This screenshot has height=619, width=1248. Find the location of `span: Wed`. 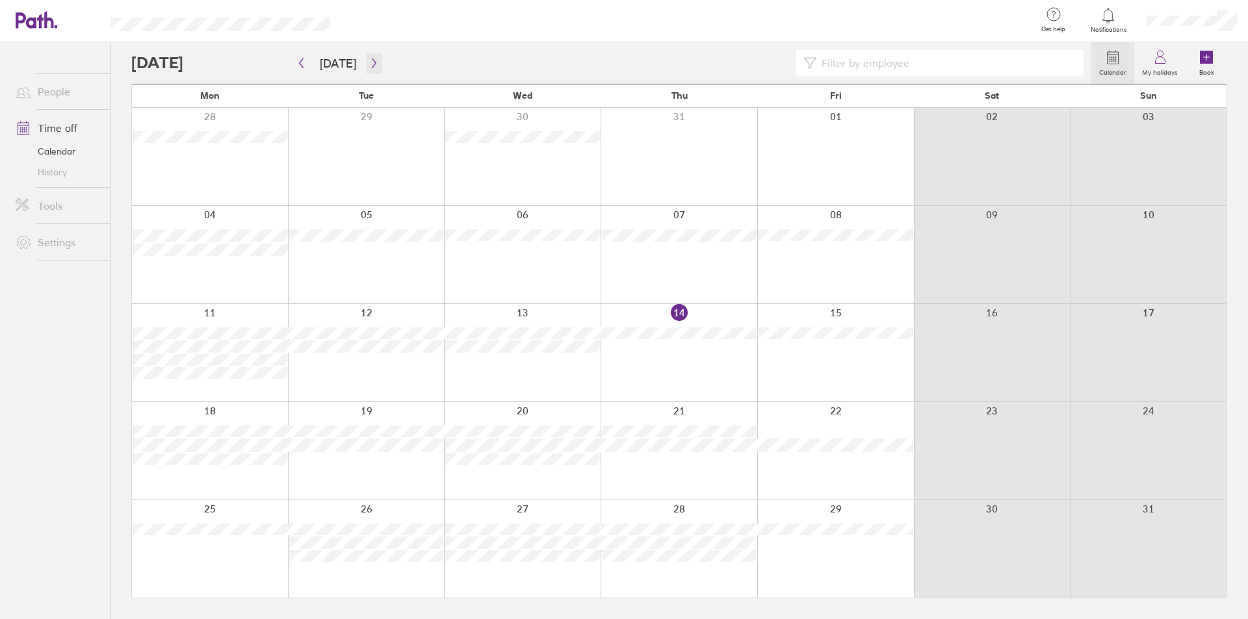

span: Wed is located at coordinates (523, 96).